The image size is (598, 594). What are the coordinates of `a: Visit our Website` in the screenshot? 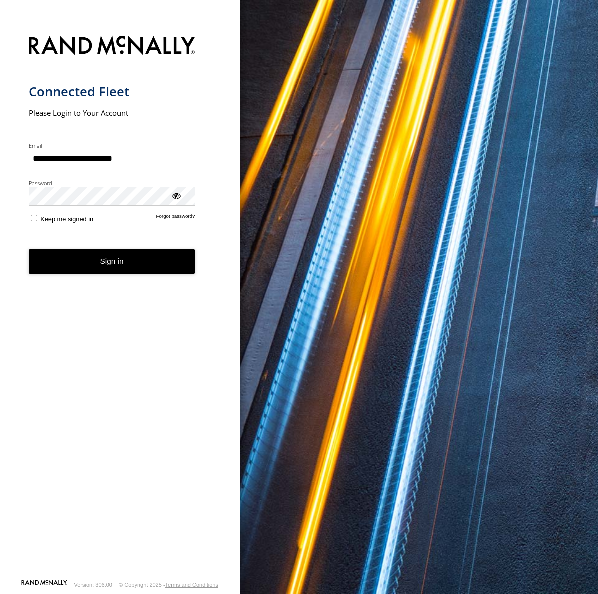 It's located at (44, 585).